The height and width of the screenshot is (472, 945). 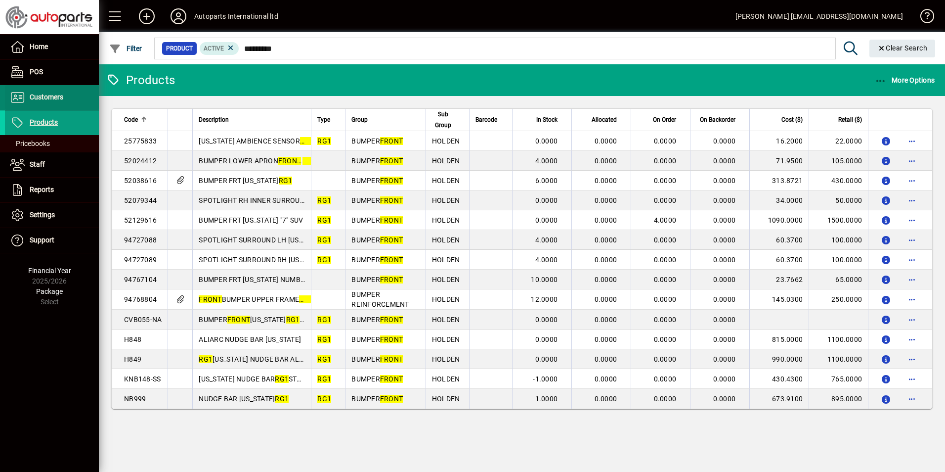 I want to click on span: Barcode, so click(x=487, y=120).